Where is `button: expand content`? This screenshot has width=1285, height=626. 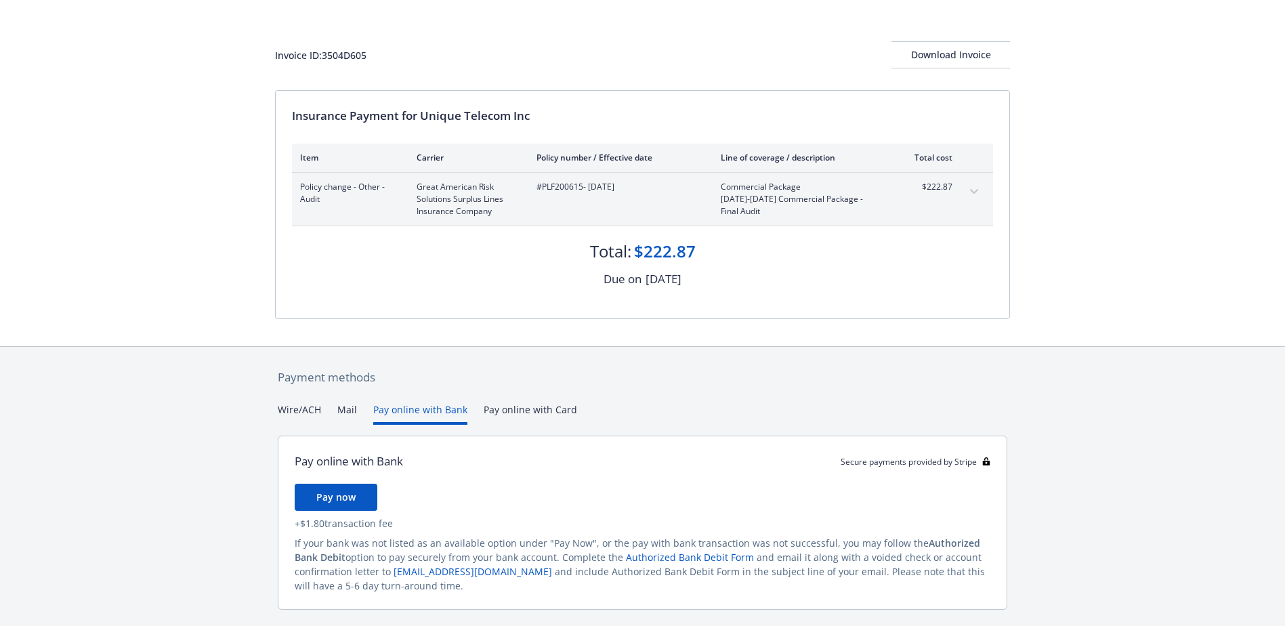 button: expand content is located at coordinates (974, 192).